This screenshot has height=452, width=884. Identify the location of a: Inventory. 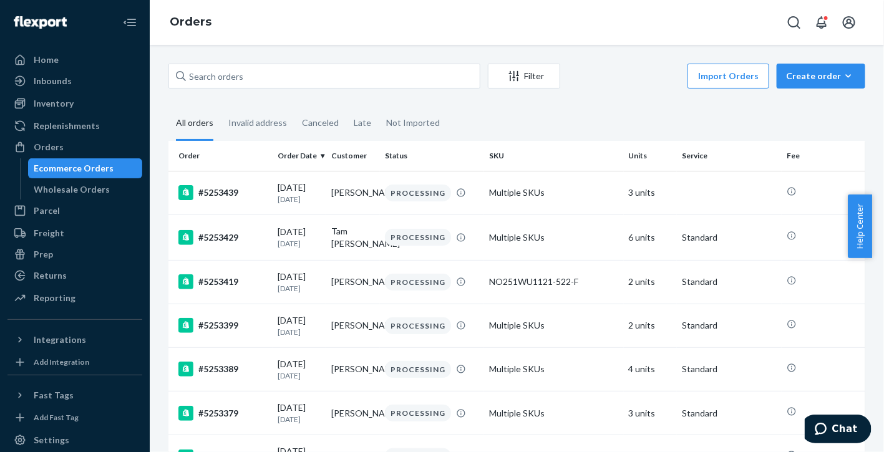
(75, 104).